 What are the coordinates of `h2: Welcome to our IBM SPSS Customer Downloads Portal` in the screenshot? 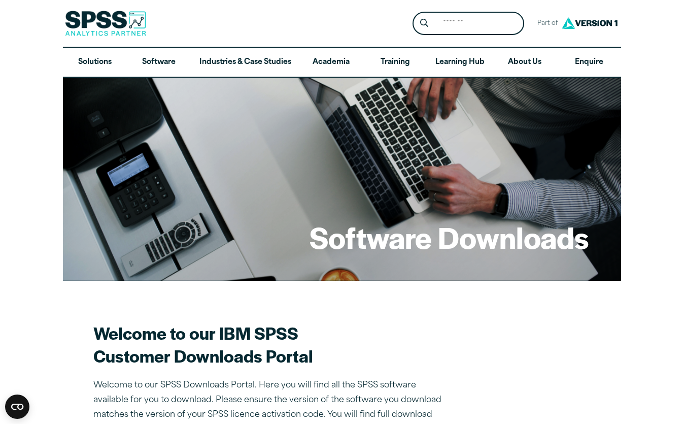 It's located at (271, 344).